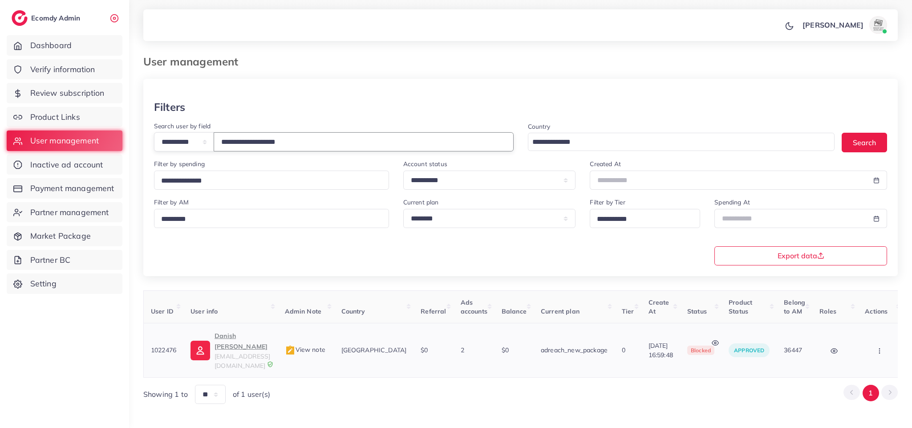  I want to click on span: 1022476, so click(163, 350).